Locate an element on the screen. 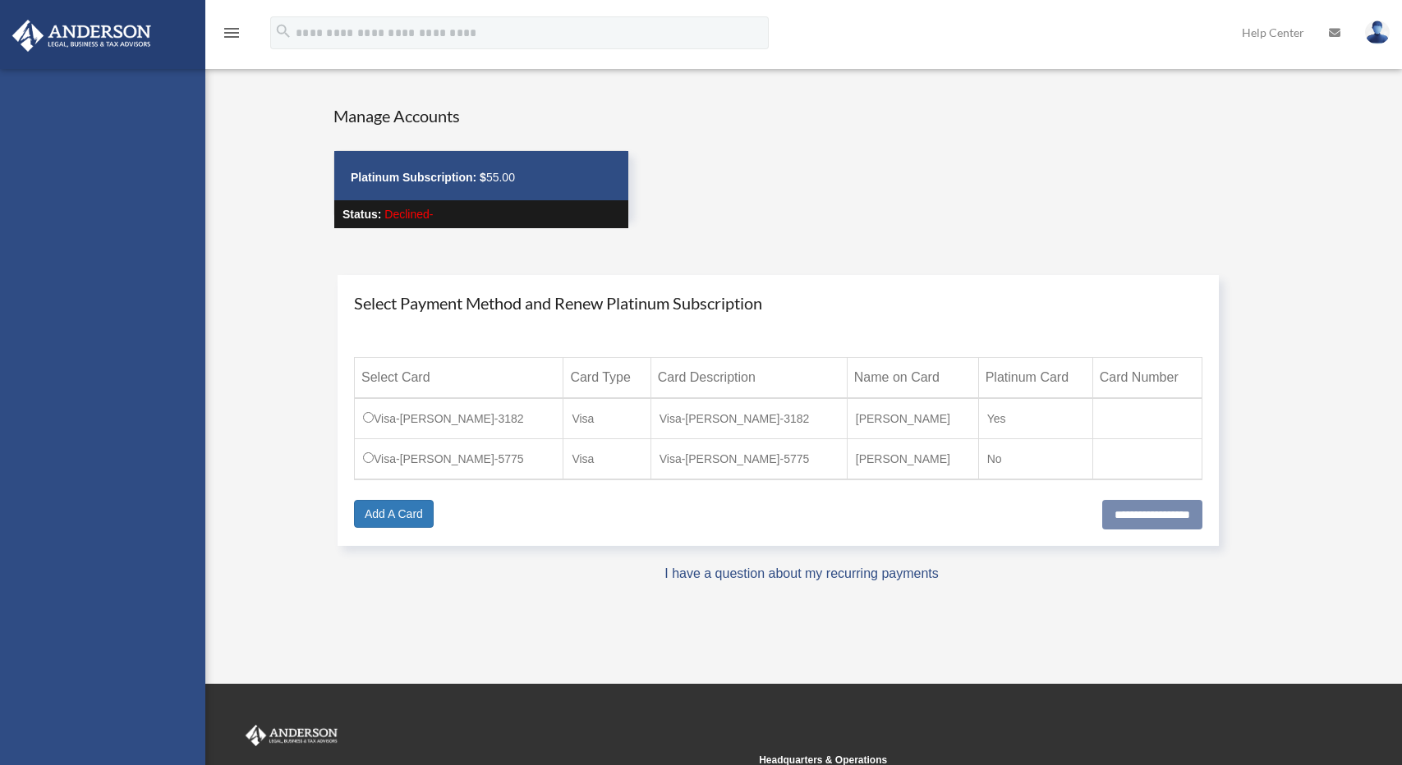  p: 55.00 is located at coordinates (481, 177).